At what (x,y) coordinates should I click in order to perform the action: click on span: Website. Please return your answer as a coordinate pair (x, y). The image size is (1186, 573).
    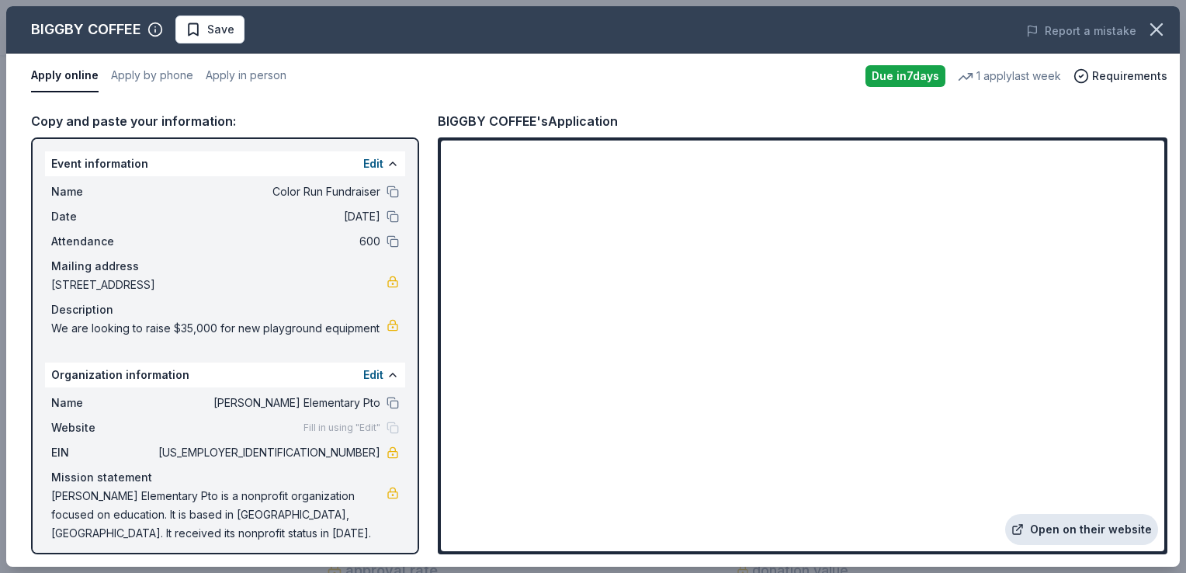
    Looking at the image, I should click on (103, 428).